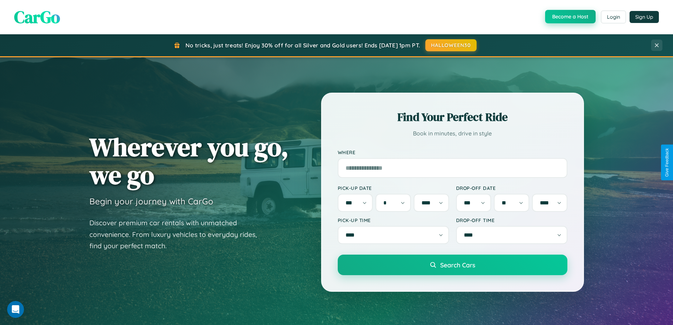 The height and width of the screenshot is (325, 673). I want to click on button: Login, so click(613, 17).